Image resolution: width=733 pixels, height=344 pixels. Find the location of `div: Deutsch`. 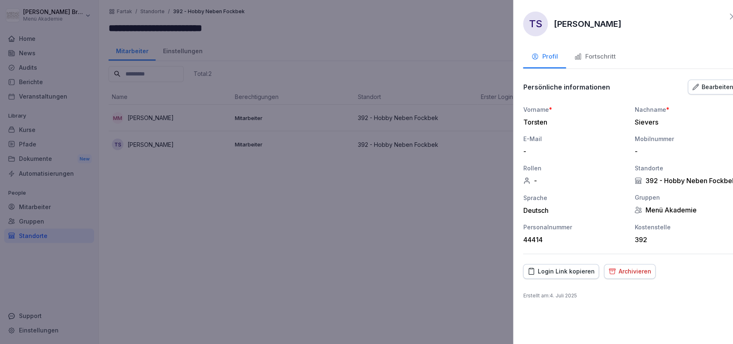

div: Deutsch is located at coordinates (574, 210).